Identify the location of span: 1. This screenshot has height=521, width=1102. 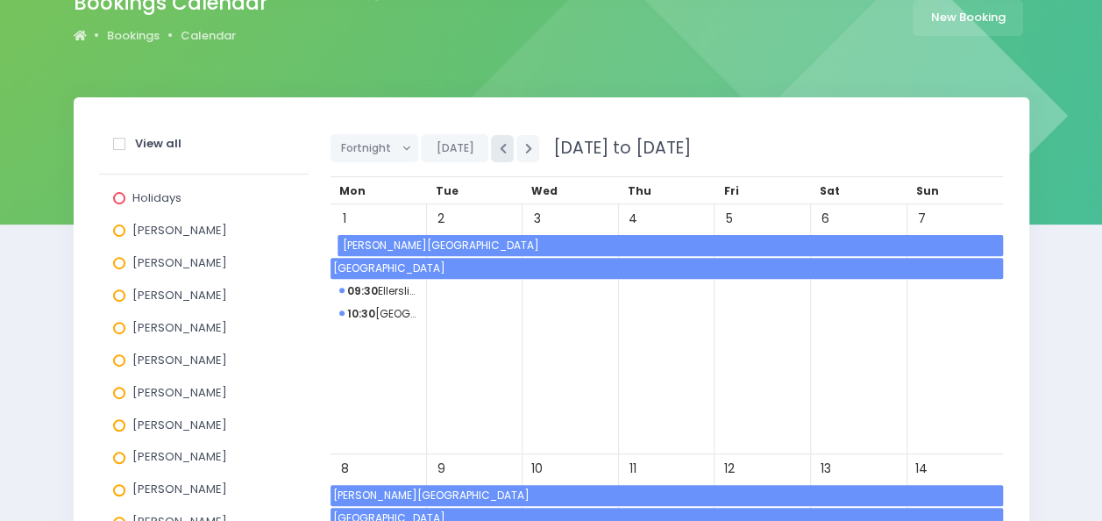
(345, 218).